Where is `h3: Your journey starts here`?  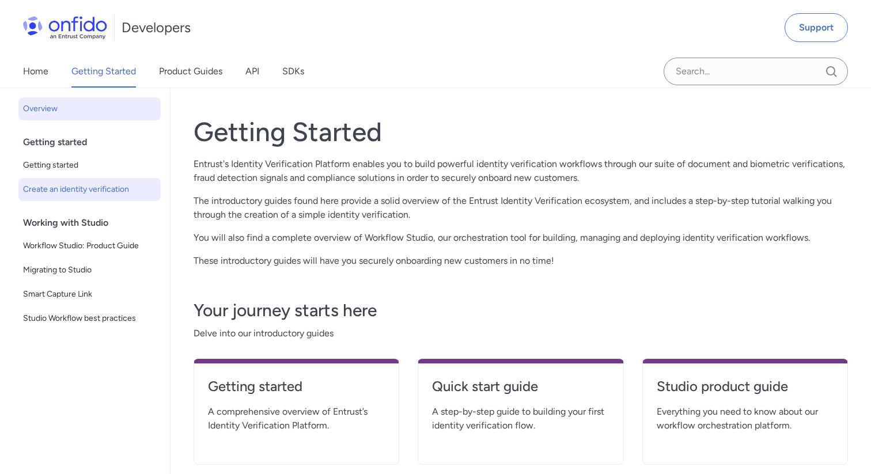
h3: Your journey starts here is located at coordinates (521, 310).